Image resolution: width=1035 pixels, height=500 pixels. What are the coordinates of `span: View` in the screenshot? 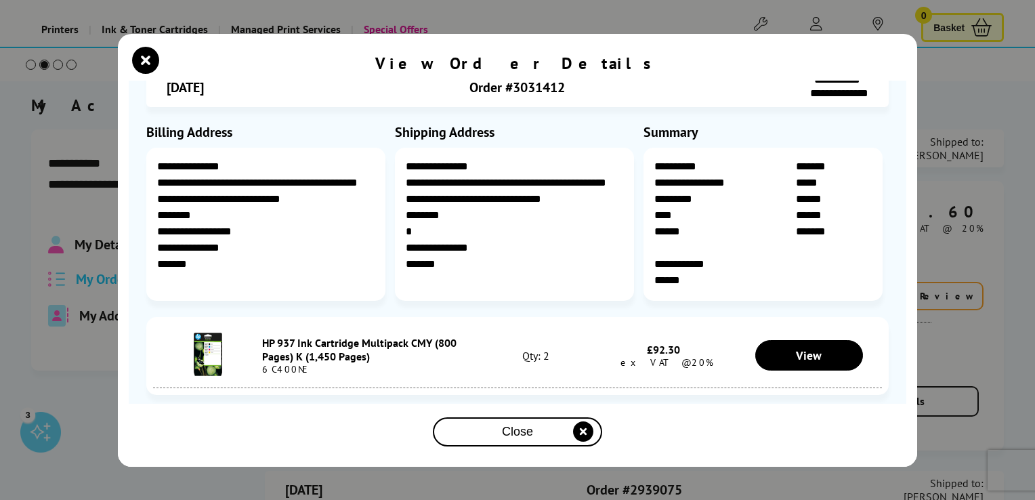 It's located at (808, 355).